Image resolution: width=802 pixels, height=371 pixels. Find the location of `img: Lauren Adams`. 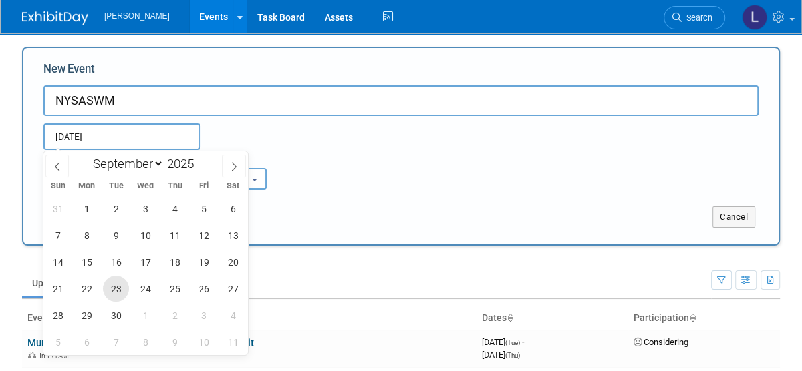

img: Lauren Adams is located at coordinates (755, 17).